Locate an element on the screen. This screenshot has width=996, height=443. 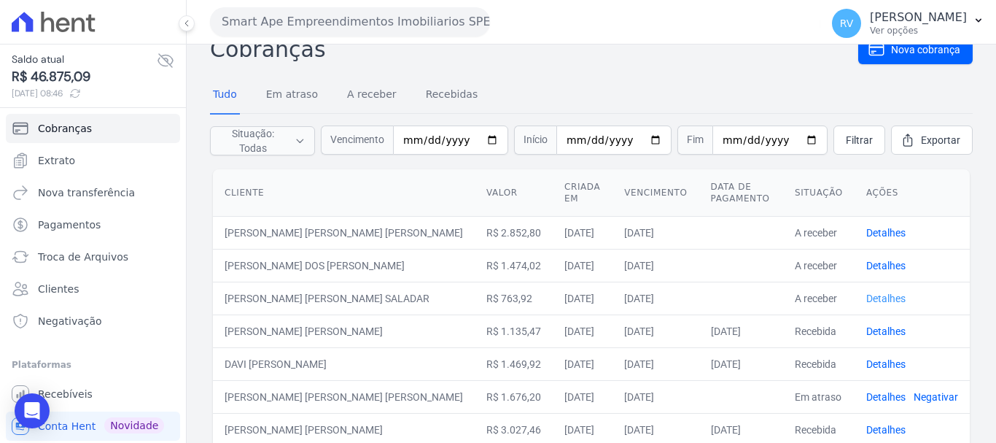
a: Negativação is located at coordinates (93, 321).